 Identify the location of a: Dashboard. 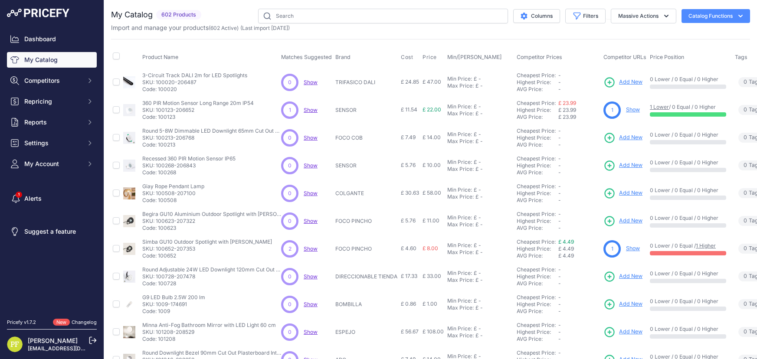
(52, 39).